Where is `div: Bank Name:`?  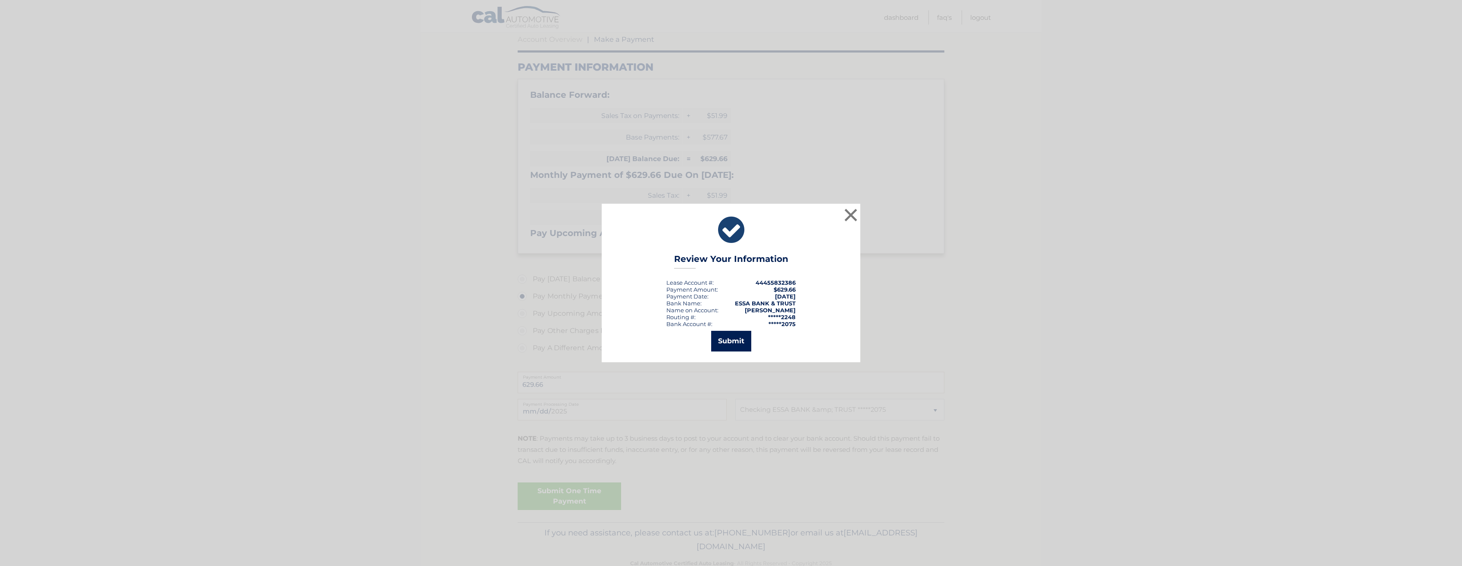
div: Bank Name: is located at coordinates (684, 303).